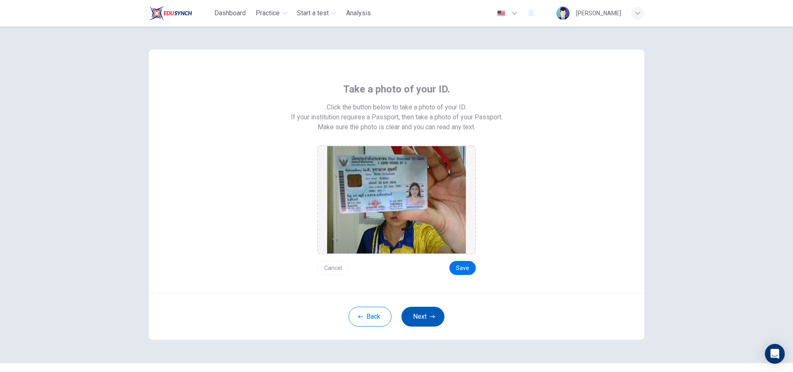 The height and width of the screenshot is (372, 793). I want to click on img: Train Test logo, so click(170, 13).